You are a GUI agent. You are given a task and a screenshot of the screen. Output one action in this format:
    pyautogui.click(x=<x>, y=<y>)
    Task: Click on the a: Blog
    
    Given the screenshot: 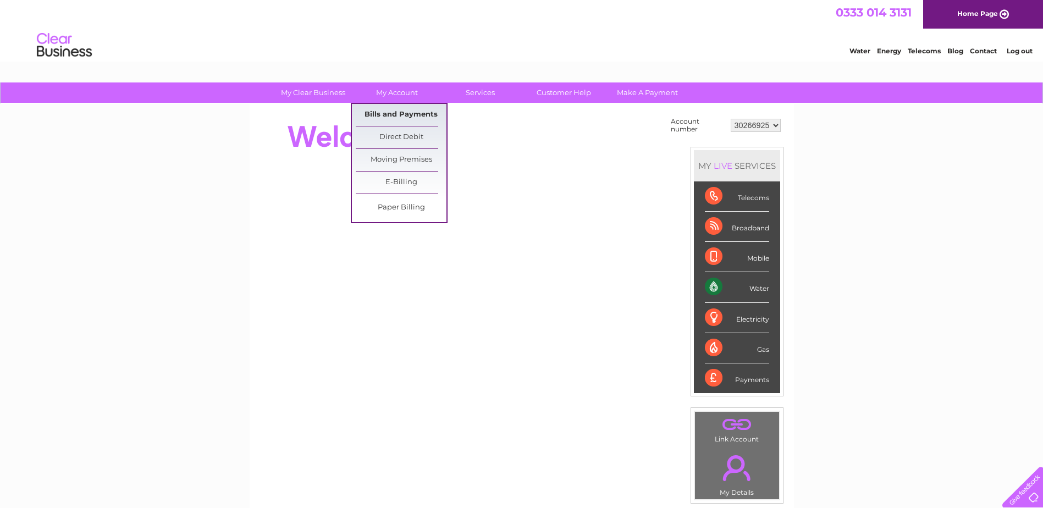 What is the action you would take?
    pyautogui.click(x=955, y=51)
    